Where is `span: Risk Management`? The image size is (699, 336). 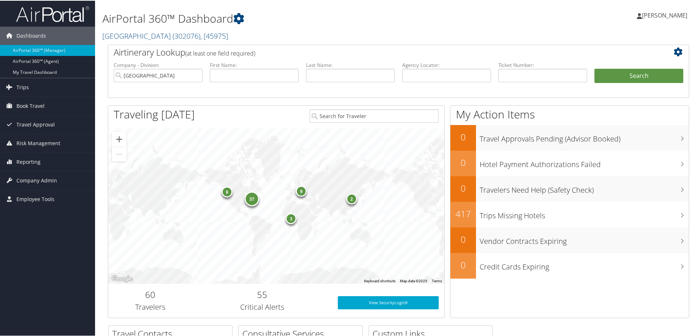 span: Risk Management is located at coordinates (38, 143).